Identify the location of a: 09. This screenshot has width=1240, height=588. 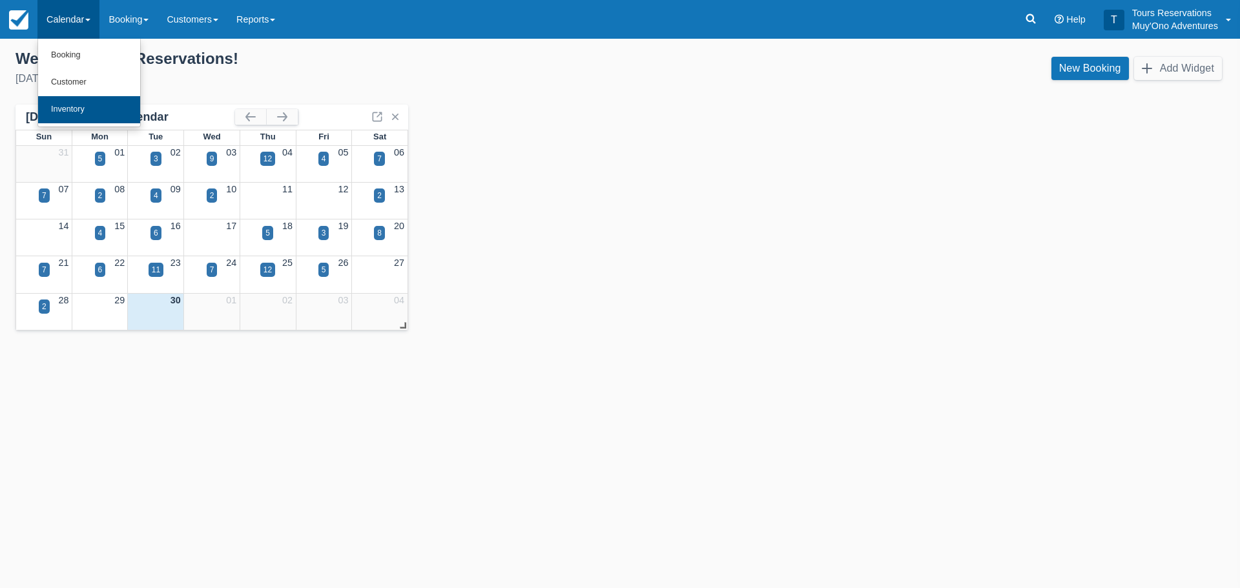
(176, 189).